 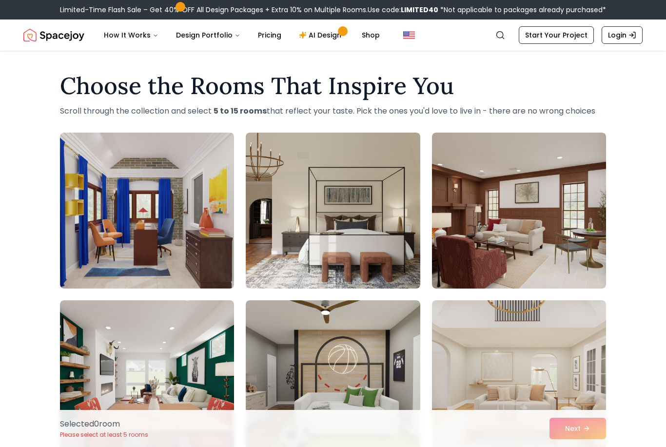 What do you see at coordinates (333, 86) in the screenshot?
I see `h1: Choose the Rooms That Inspire You` at bounding box center [333, 86].